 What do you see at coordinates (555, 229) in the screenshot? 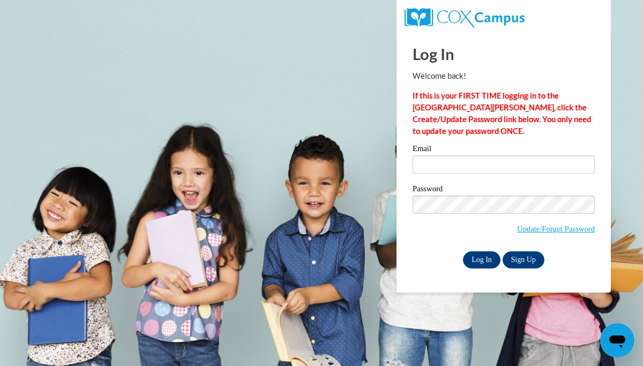
I see `a: Update/Forgot Password` at bounding box center [555, 229].